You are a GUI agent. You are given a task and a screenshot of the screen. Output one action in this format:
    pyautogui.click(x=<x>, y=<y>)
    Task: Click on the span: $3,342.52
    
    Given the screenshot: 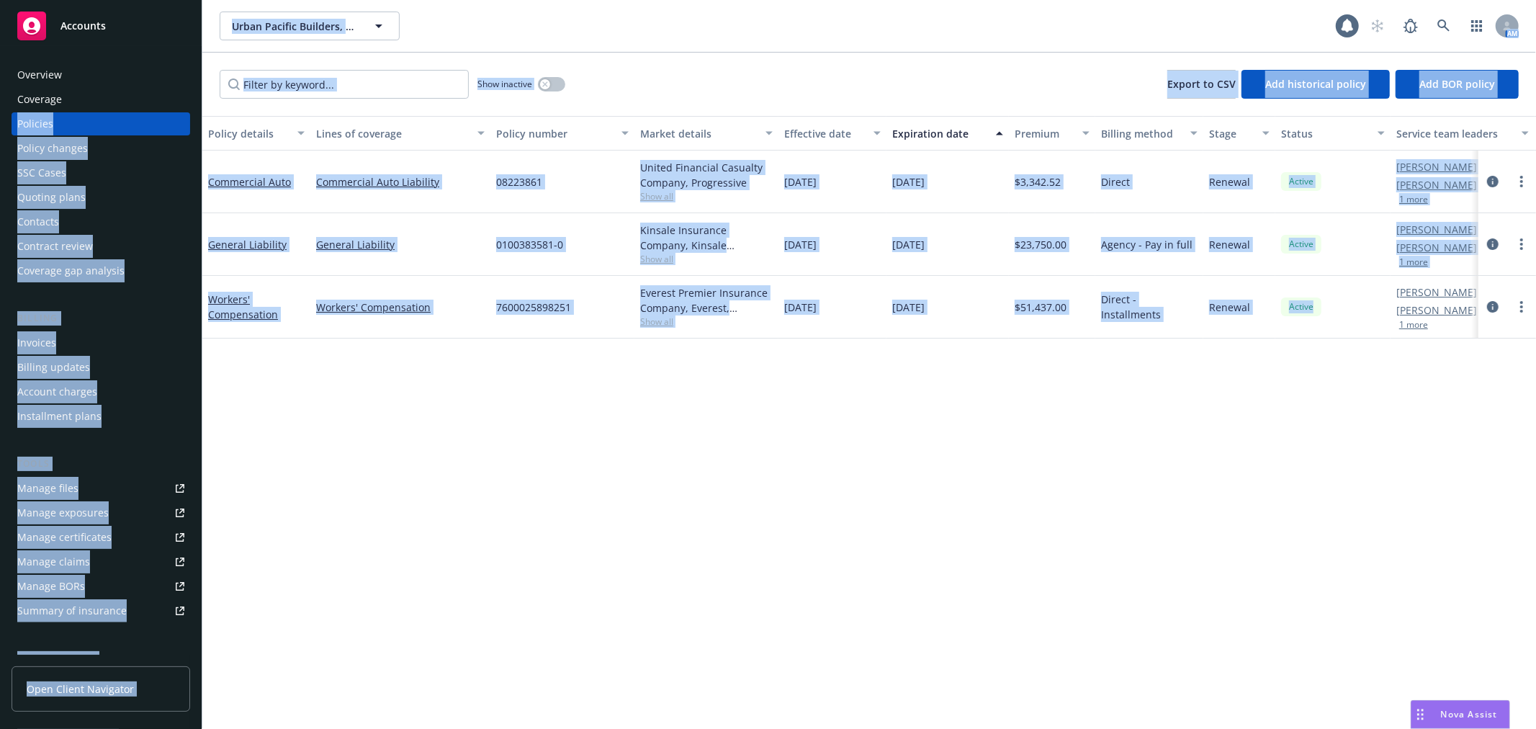 What is the action you would take?
    pyautogui.click(x=1038, y=181)
    